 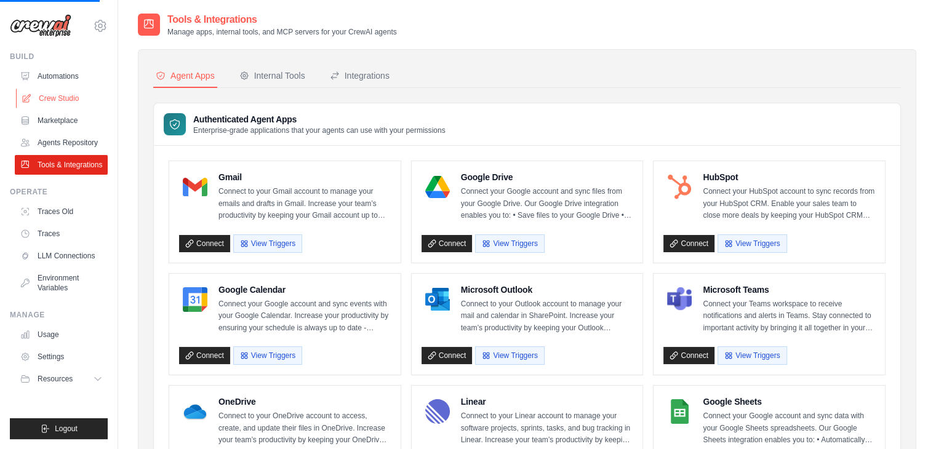 I want to click on img: Google Sheets Logo, so click(x=679, y=412).